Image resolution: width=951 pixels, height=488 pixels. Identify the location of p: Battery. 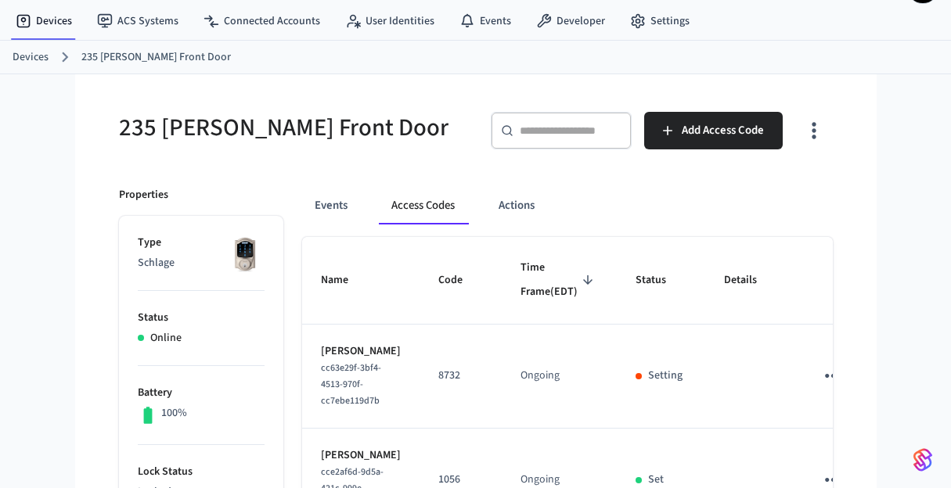
(201, 393).